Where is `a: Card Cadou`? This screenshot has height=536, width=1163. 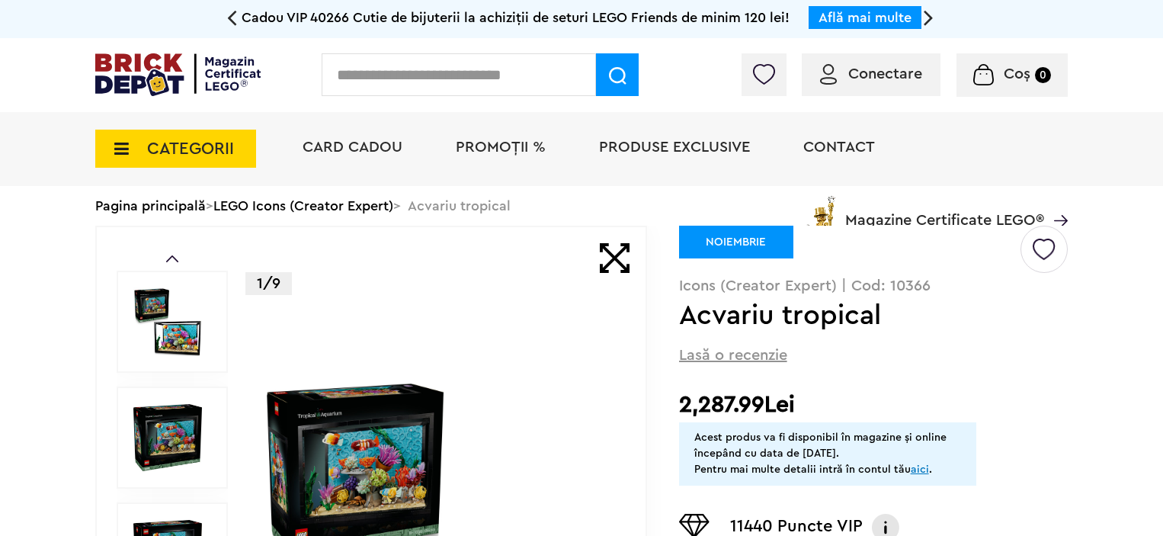 a: Card Cadou is located at coordinates (352, 147).